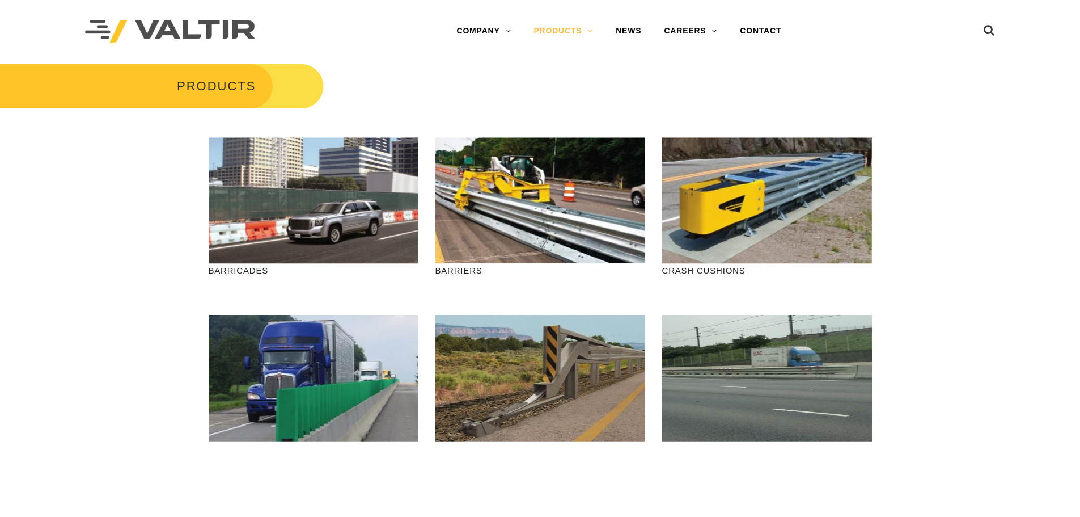  What do you see at coordinates (563, 31) in the screenshot?
I see `a: PRODUCTS` at bounding box center [563, 31].